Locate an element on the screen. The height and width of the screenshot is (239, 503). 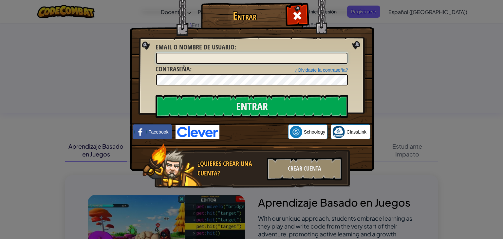
img: schoology.png is located at coordinates (296, 132).